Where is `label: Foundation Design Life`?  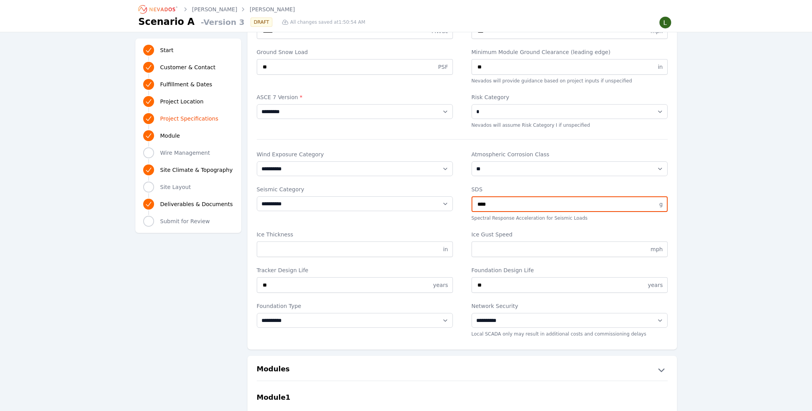 label: Foundation Design Life is located at coordinates (570, 270).